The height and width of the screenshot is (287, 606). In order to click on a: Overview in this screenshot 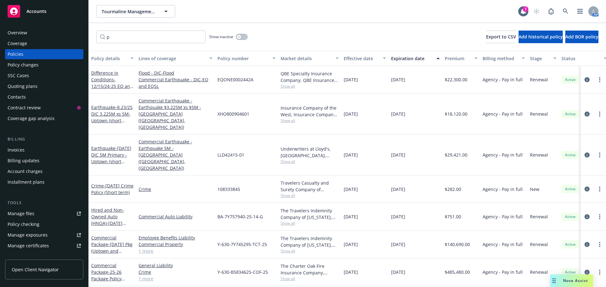, I will do `click(44, 33)`.